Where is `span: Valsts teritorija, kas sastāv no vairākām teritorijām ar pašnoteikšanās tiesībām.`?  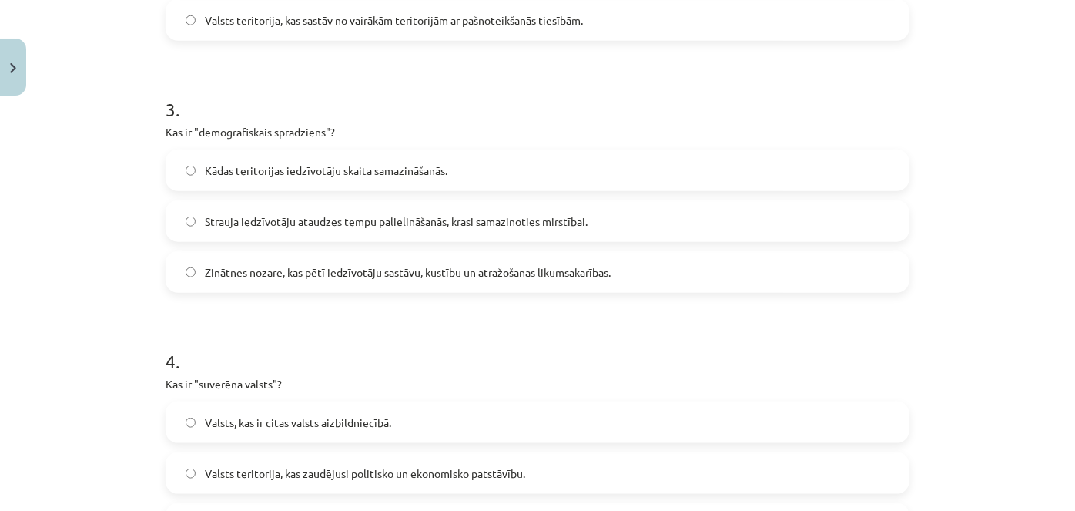
span: Valsts teritorija, kas sastāv no vairākām teritorijām ar pašnoteikšanās tiesībām. is located at coordinates (394, 20).